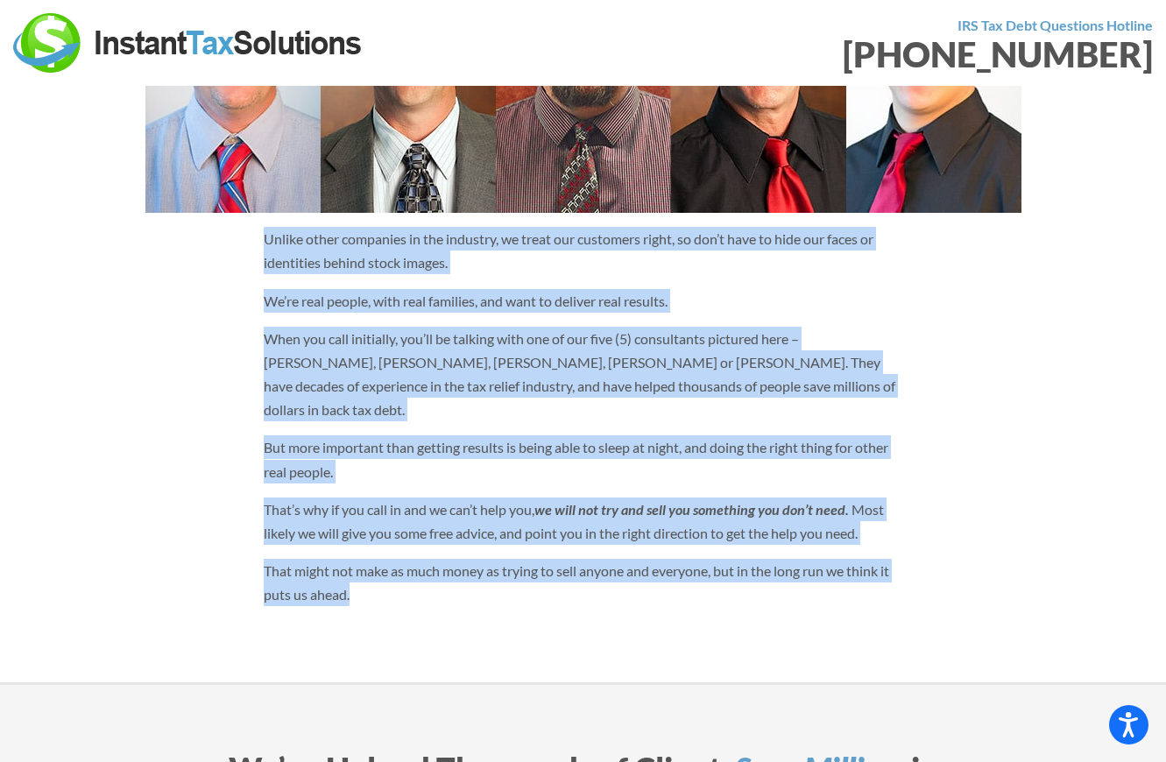  What do you see at coordinates (583, 300) in the screenshot?
I see `p: We’re real people, with real families, and want to deliver real results.` at bounding box center [583, 300].